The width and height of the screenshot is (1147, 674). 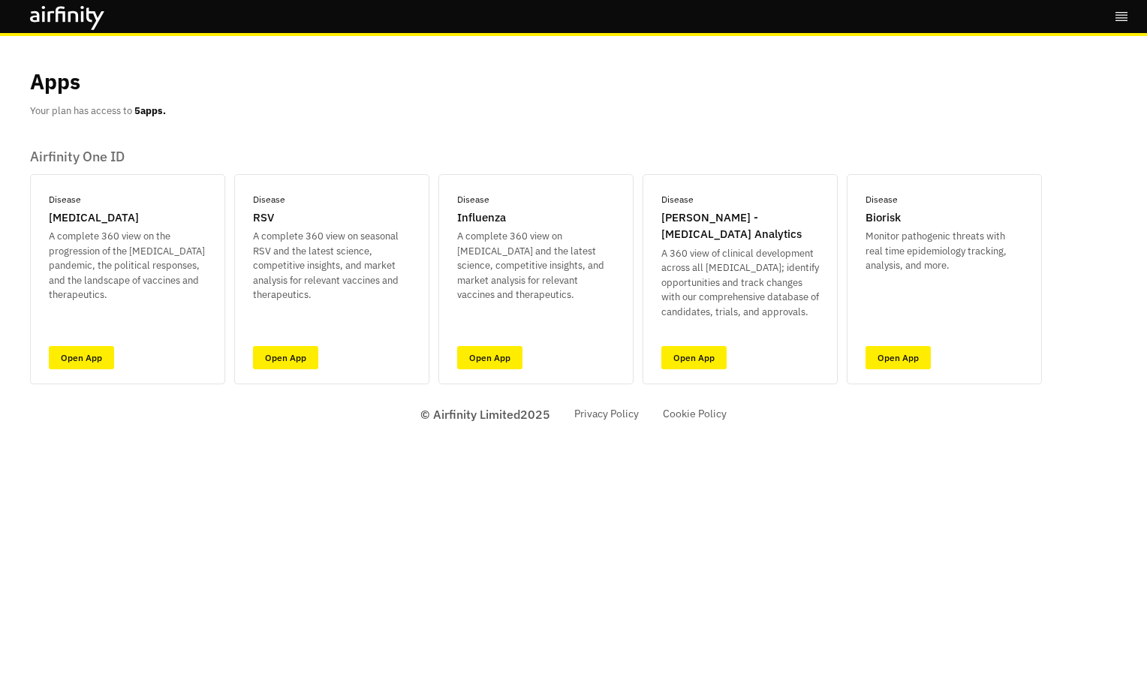 What do you see at coordinates (55, 82) in the screenshot?
I see `p: Apps` at bounding box center [55, 82].